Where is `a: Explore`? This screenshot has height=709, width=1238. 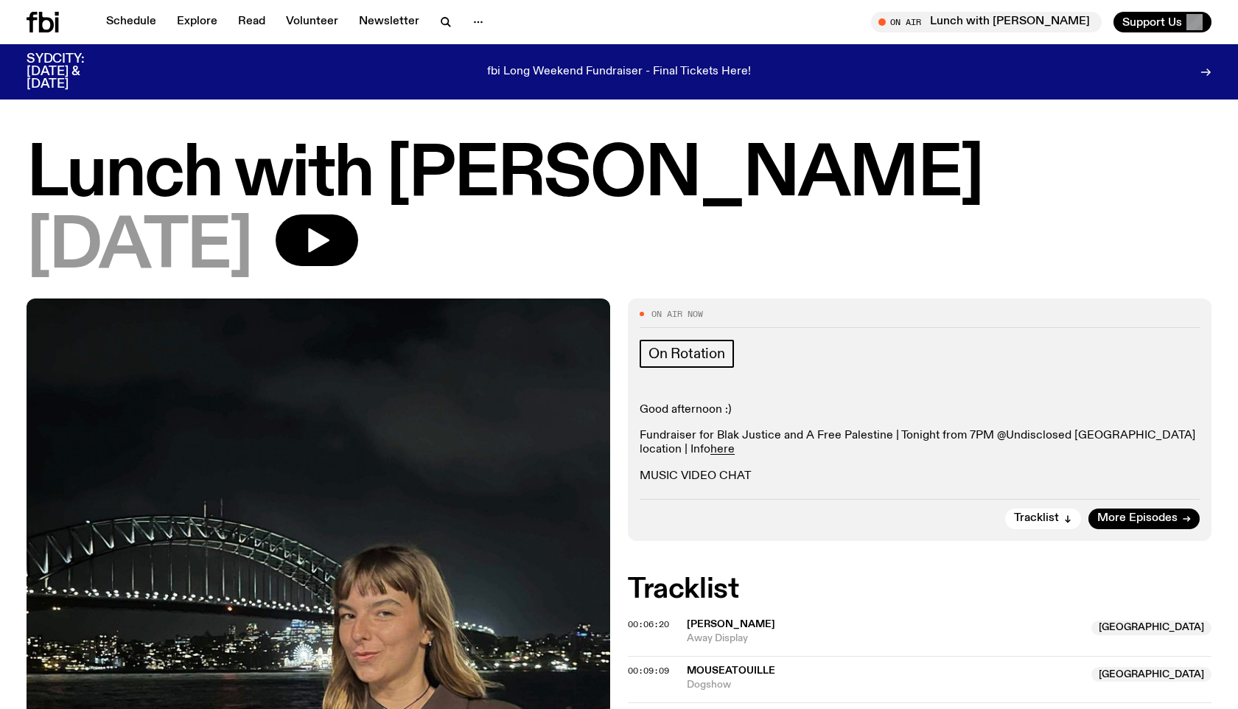
a: Explore is located at coordinates (197, 22).